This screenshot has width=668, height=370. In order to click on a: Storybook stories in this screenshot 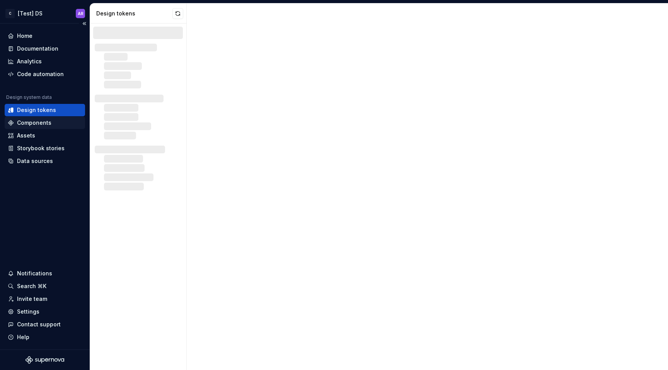, I will do `click(45, 148)`.